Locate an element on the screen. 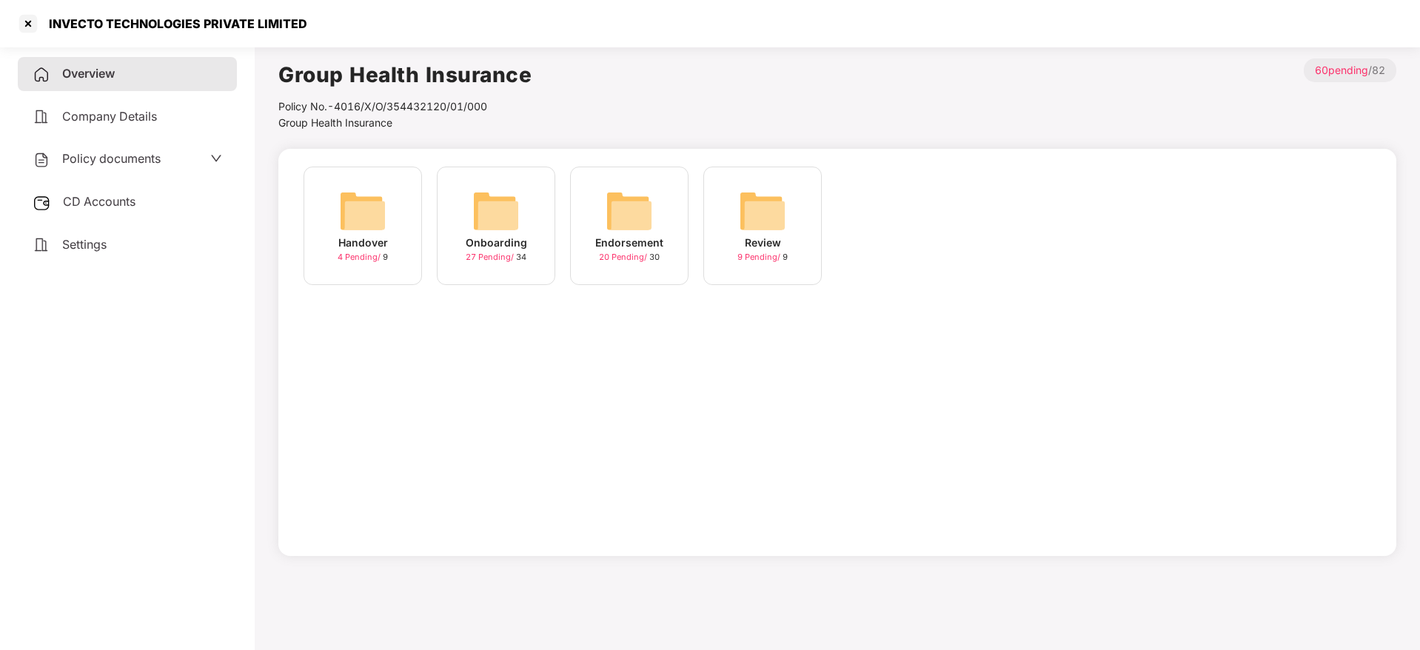 The width and height of the screenshot is (1420, 650). span: 60 pending is located at coordinates (1341, 70).